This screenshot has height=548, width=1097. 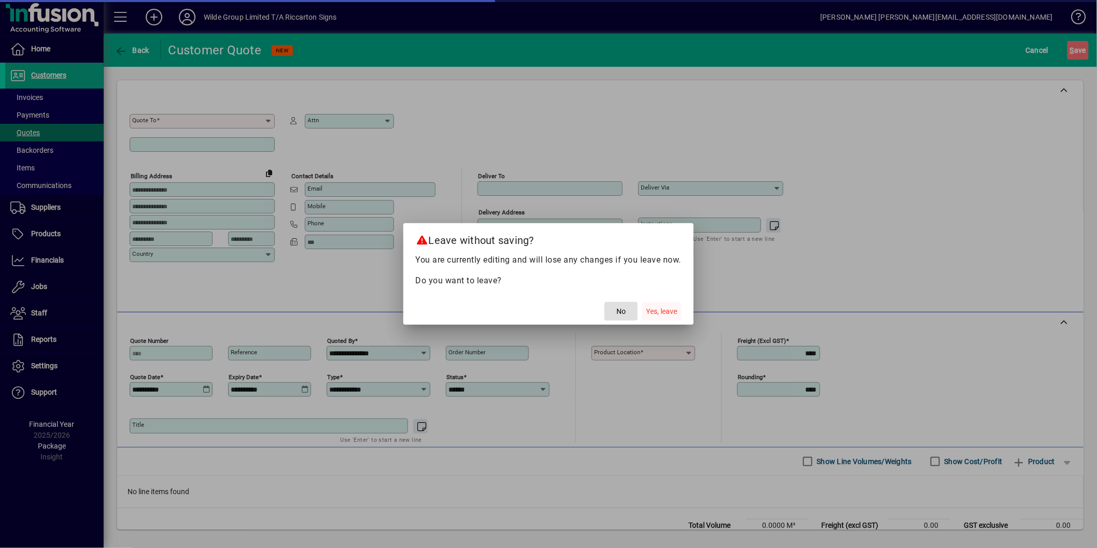 I want to click on button: Yes, leave, so click(x=661, y=312).